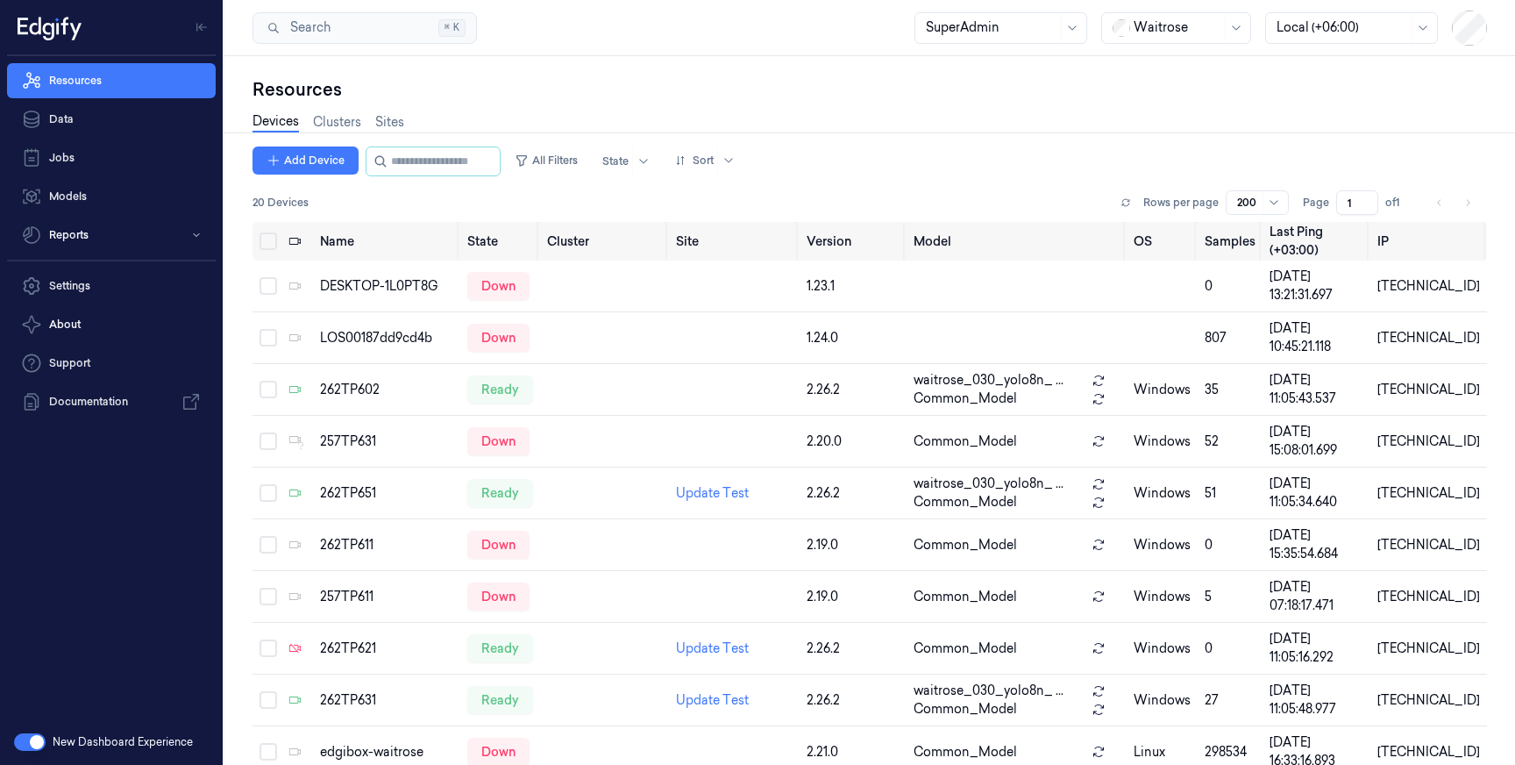 This screenshot has width=1515, height=765. I want to click on th: Name, so click(386, 241).